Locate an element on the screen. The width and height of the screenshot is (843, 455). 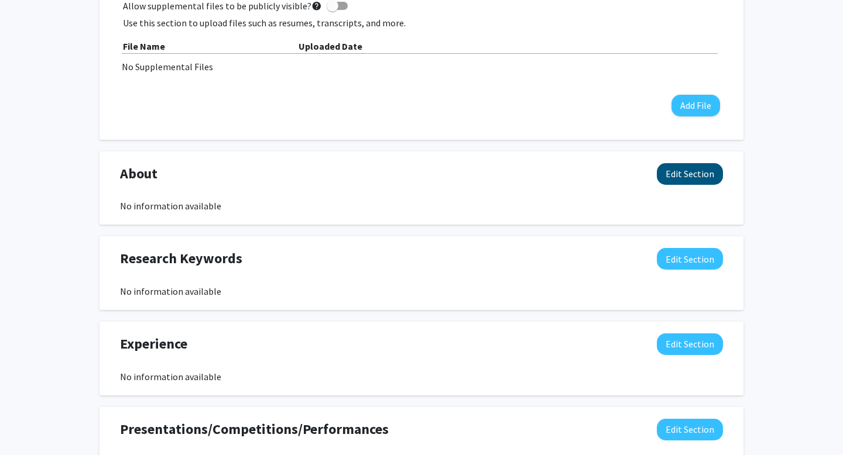
span: About is located at coordinates (139, 174).